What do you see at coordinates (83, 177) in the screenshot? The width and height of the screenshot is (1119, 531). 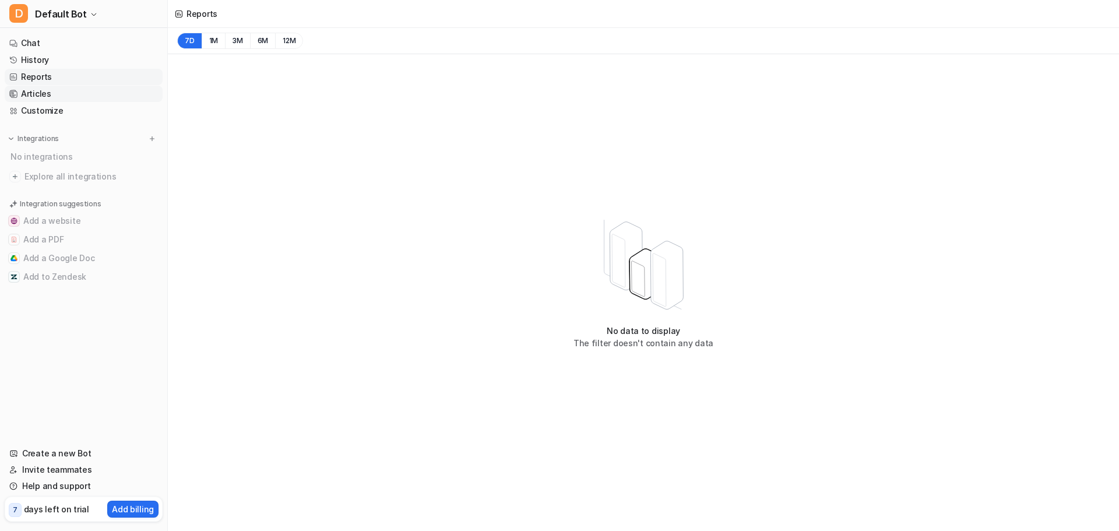 I see `a: Explore all integrations` at bounding box center [83, 177].